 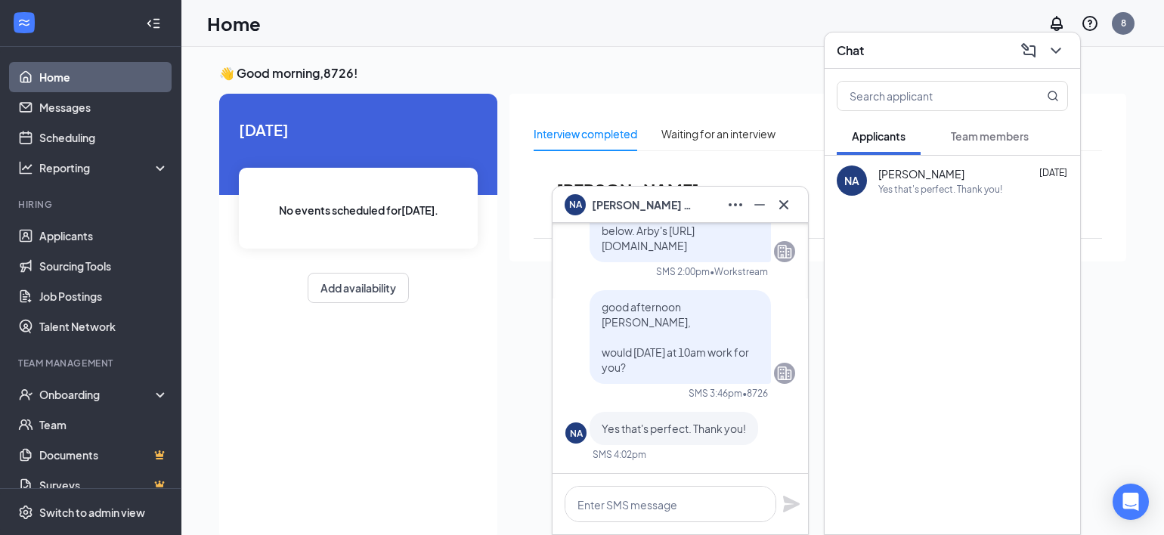 What do you see at coordinates (759, 205) in the screenshot?
I see `button: Minimize` at bounding box center [759, 205].